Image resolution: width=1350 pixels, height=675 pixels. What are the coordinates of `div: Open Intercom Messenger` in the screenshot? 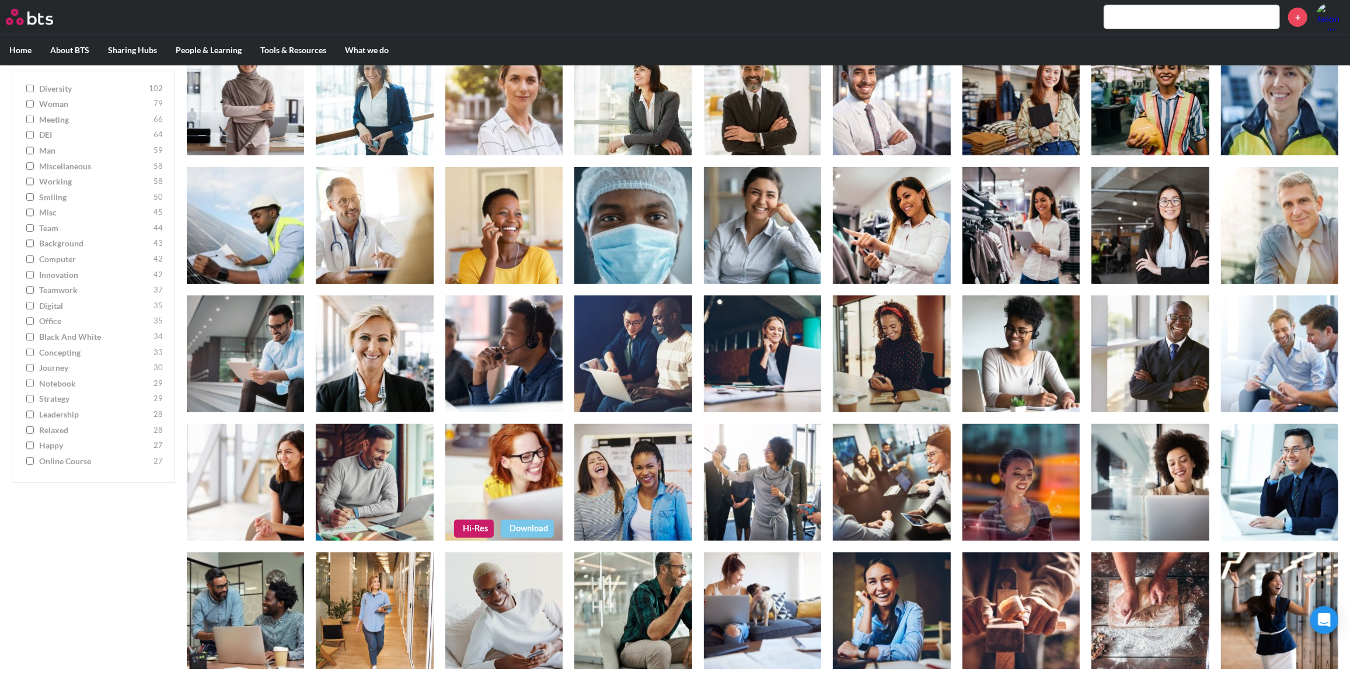 It's located at (1324, 620).